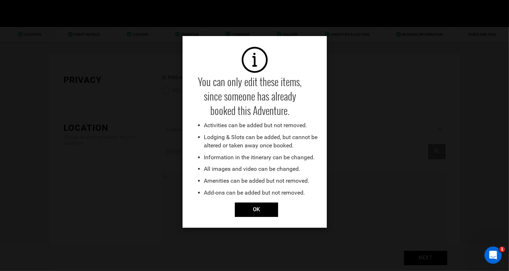 This screenshot has width=509, height=271. I want to click on li: All images and video can be changed., so click(262, 169).